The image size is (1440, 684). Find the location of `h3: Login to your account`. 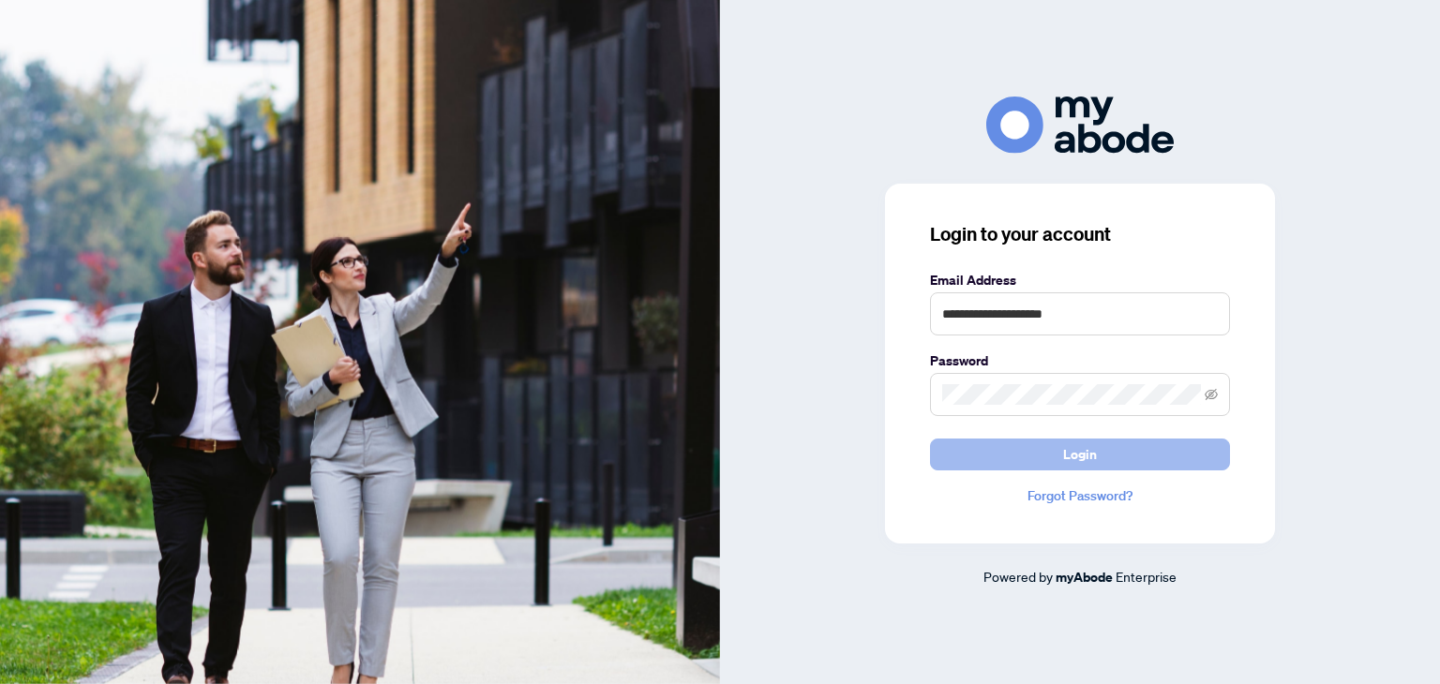

h3: Login to your account is located at coordinates (1080, 234).